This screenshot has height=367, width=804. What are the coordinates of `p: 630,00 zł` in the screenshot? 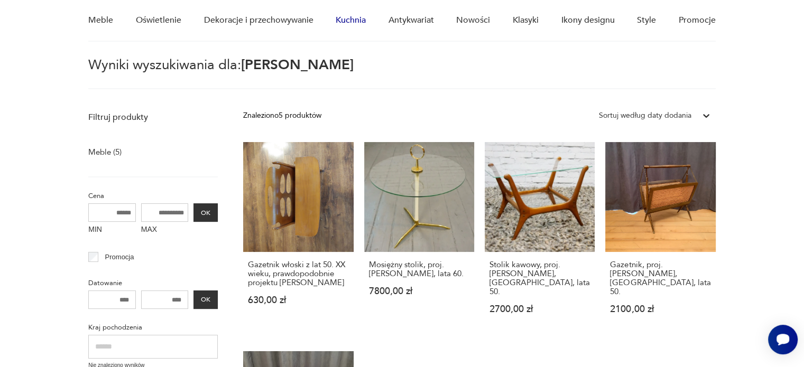 It's located at (298, 300).